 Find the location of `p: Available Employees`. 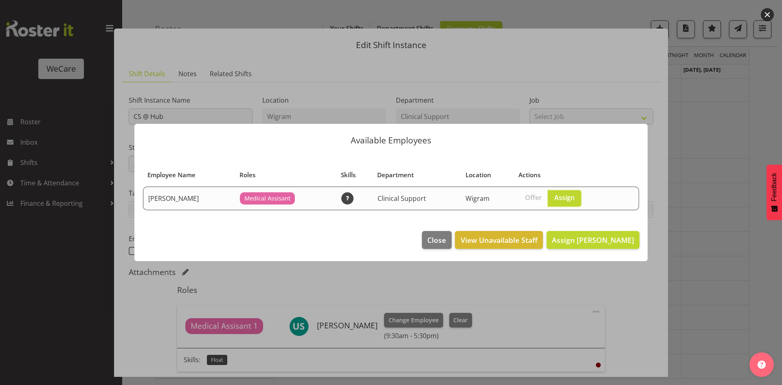

p: Available Employees is located at coordinates (391, 140).